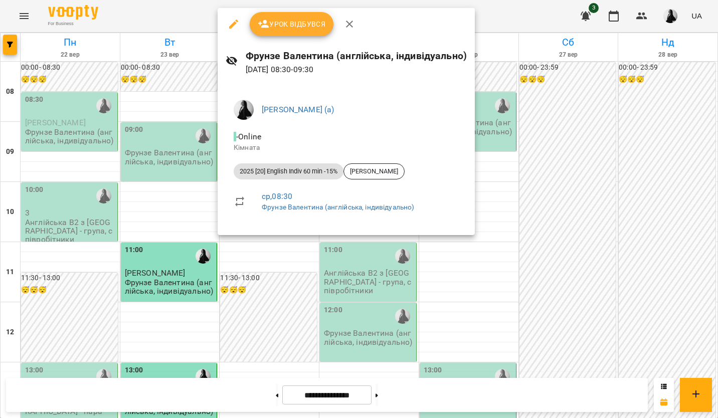 The height and width of the screenshot is (418, 718). I want to click on span: Урок відбувся, so click(292, 24).